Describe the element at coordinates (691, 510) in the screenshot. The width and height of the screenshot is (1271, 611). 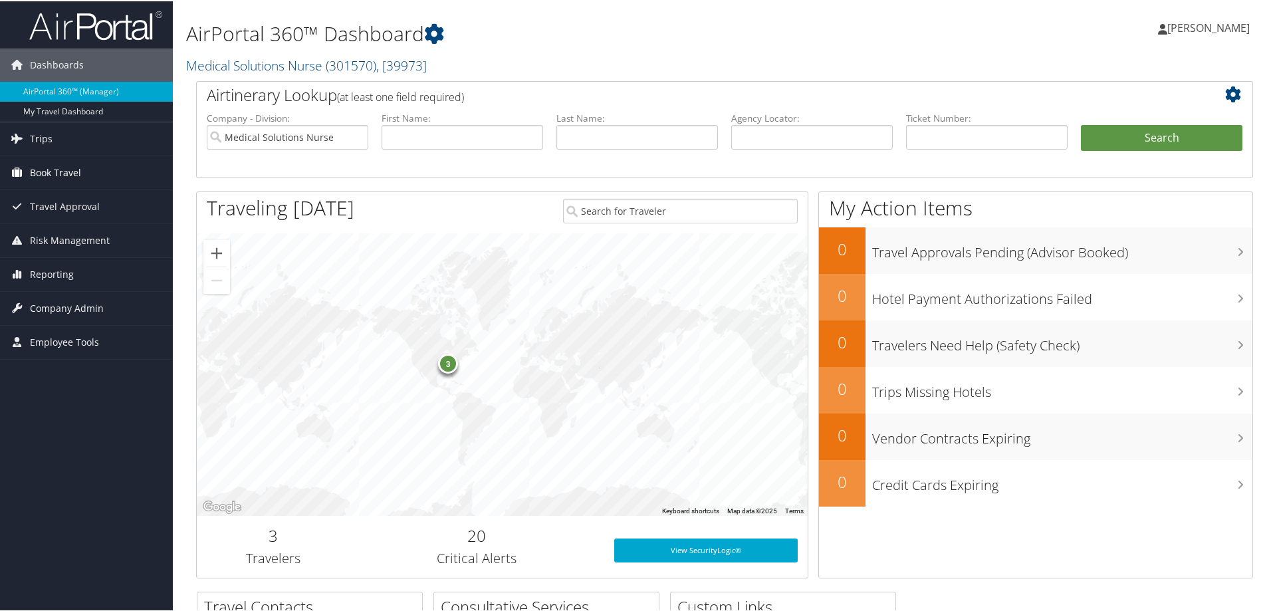
I see `button: Keyboard shortcuts` at that location.